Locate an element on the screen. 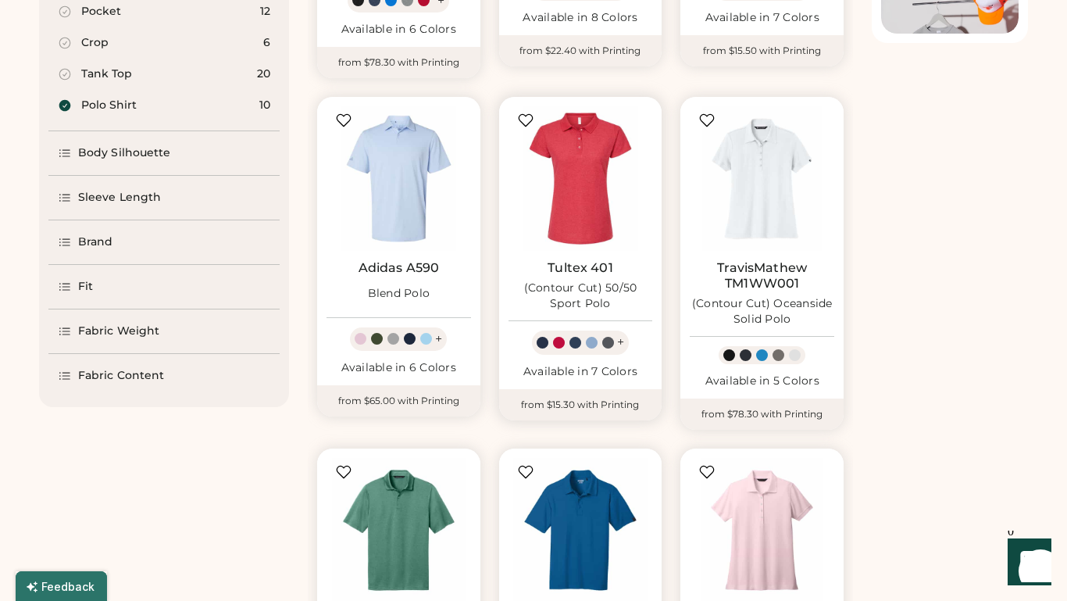 The image size is (1067, 601). div: Sleeve Length is located at coordinates (120, 198).